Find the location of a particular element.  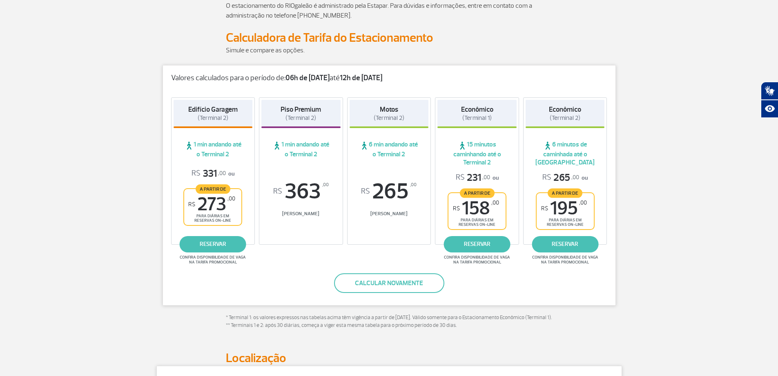

span: 331 is located at coordinates (209, 173).